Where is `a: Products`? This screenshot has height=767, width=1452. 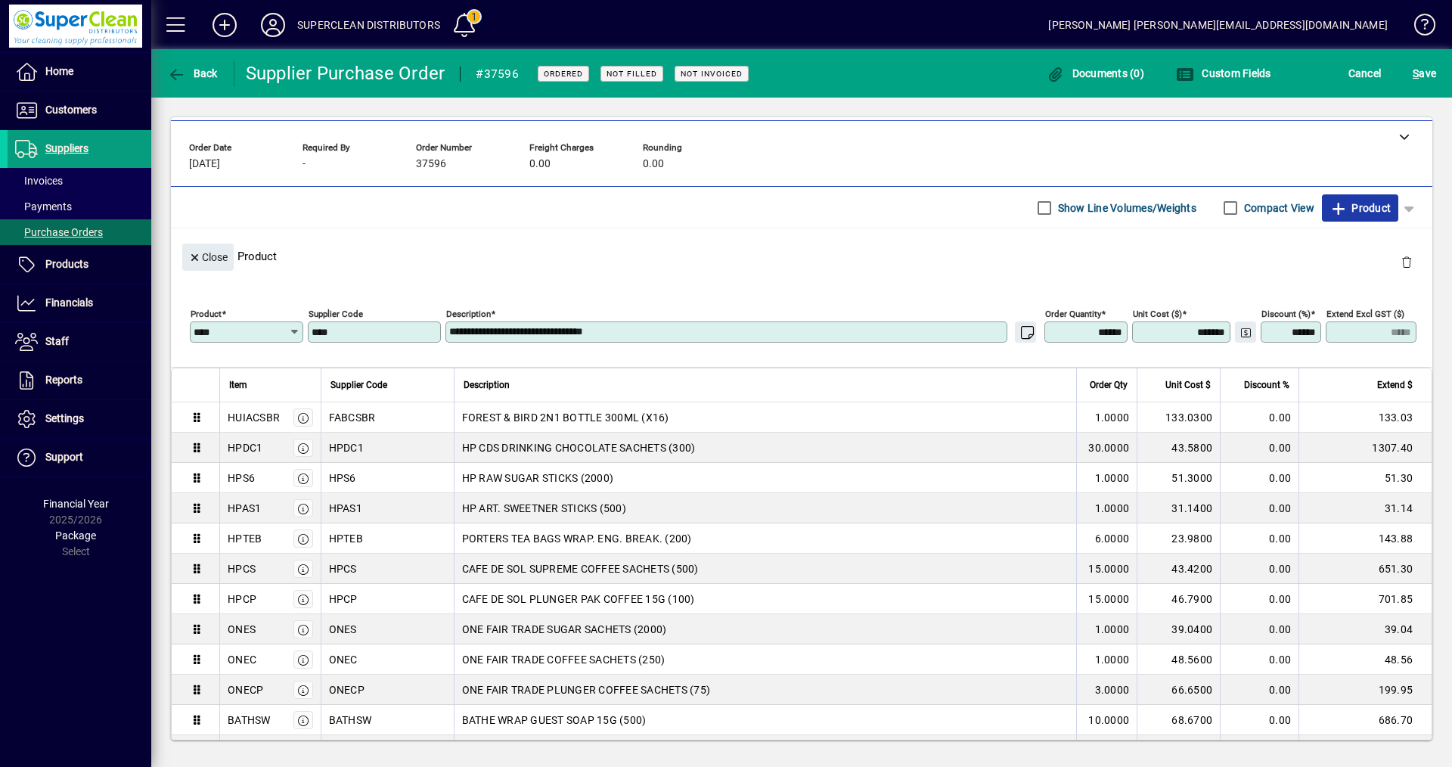
a: Products is located at coordinates (79, 265).